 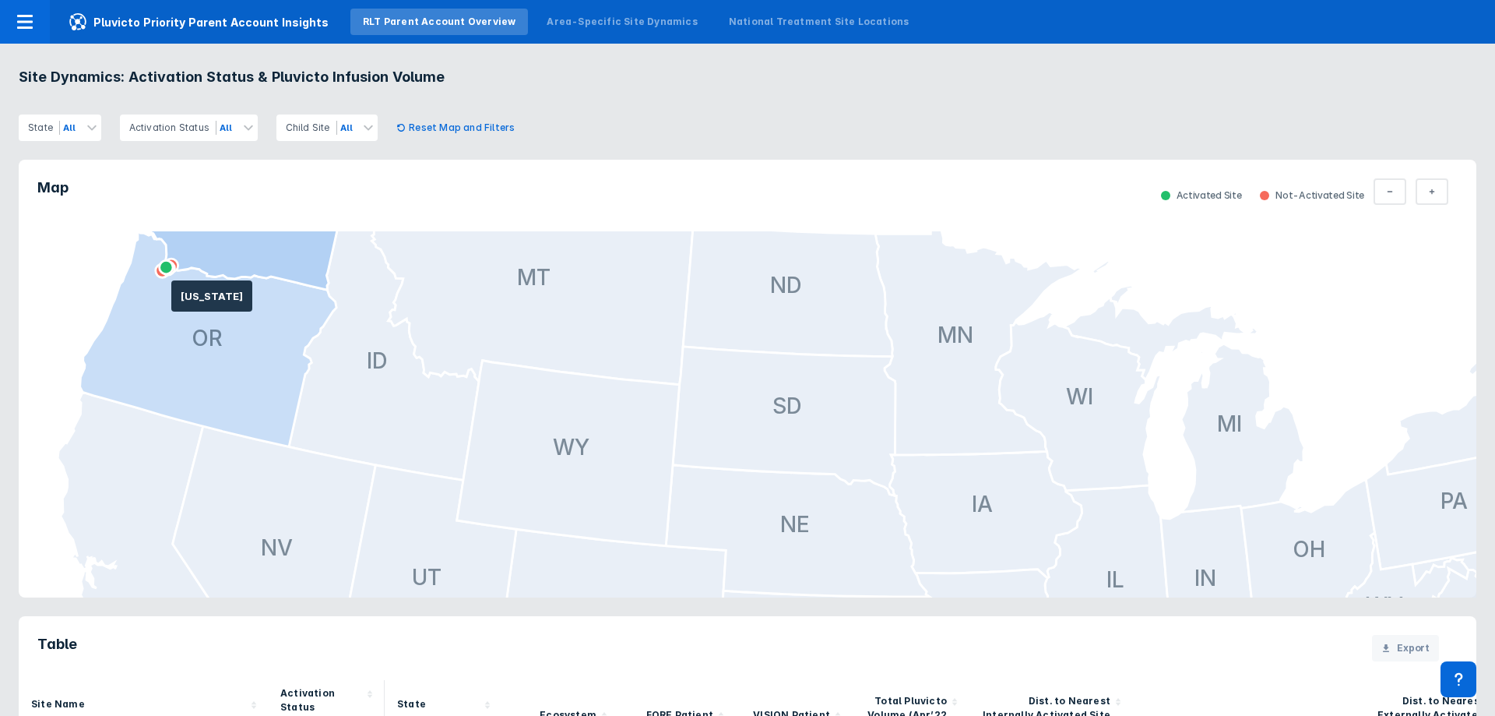 I want to click on h3: Map, so click(x=53, y=195).